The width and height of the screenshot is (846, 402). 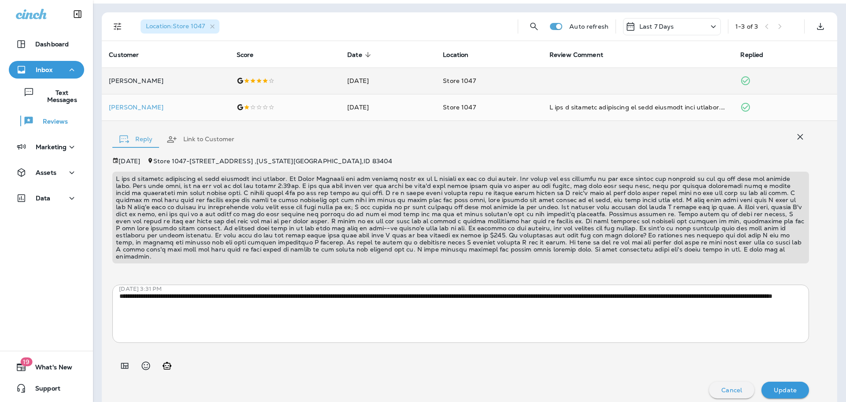 I want to click on p: Cancel, so click(x=732, y=390).